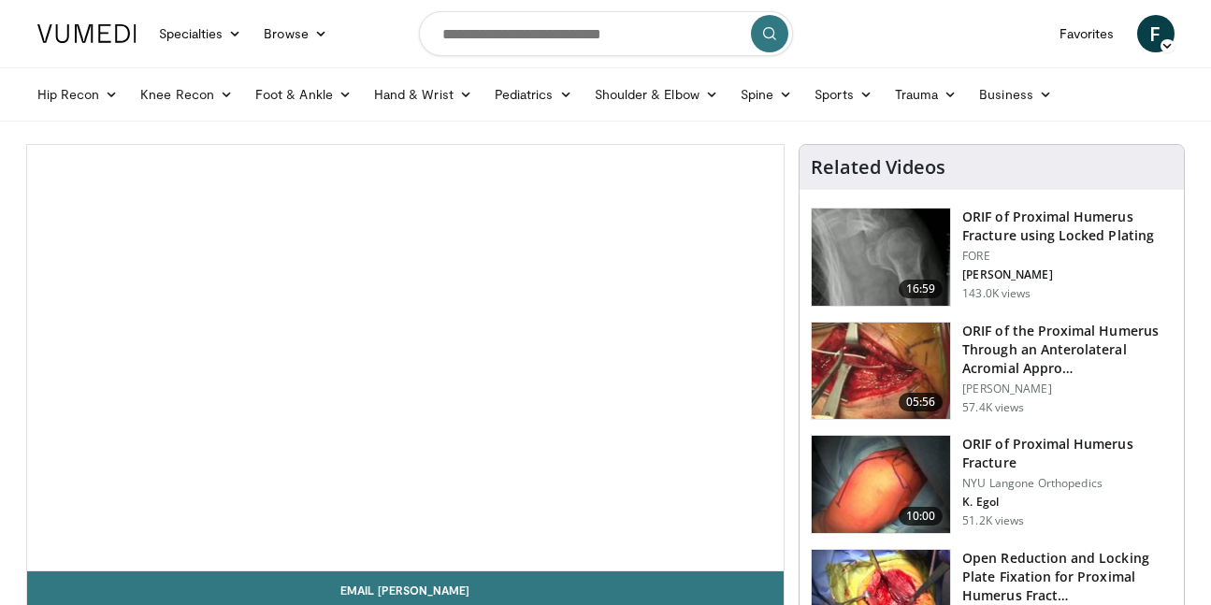 This screenshot has width=1211, height=605. Describe the element at coordinates (991, 484) in the screenshot. I see `a: 10:00 ORIF of Proximal Humerus Fracture NYU Langone Orthopedics K. Egol 51.2K views` at that location.